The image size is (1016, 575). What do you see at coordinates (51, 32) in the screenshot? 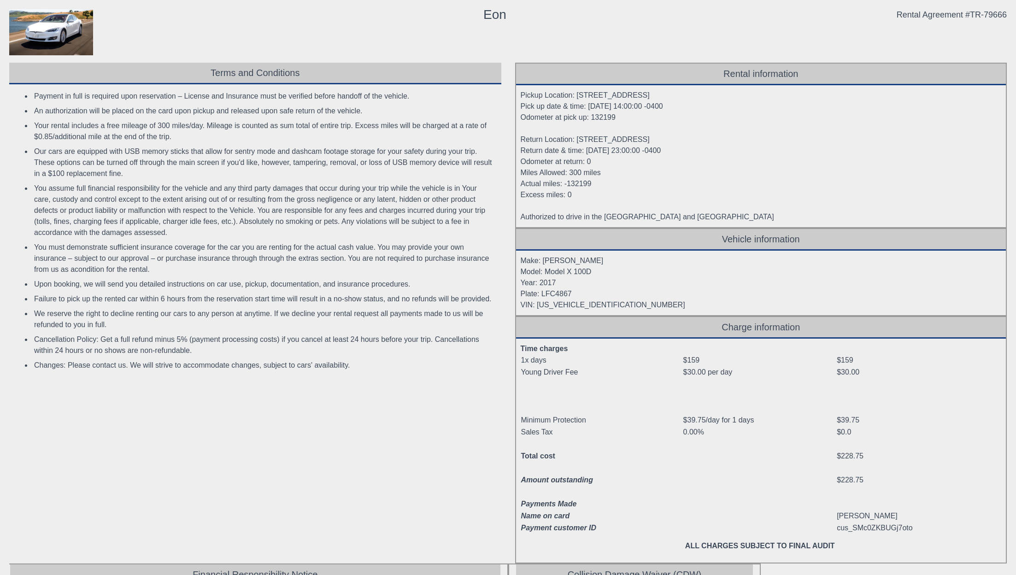
I see `img: contract_model.jpg` at bounding box center [51, 32].